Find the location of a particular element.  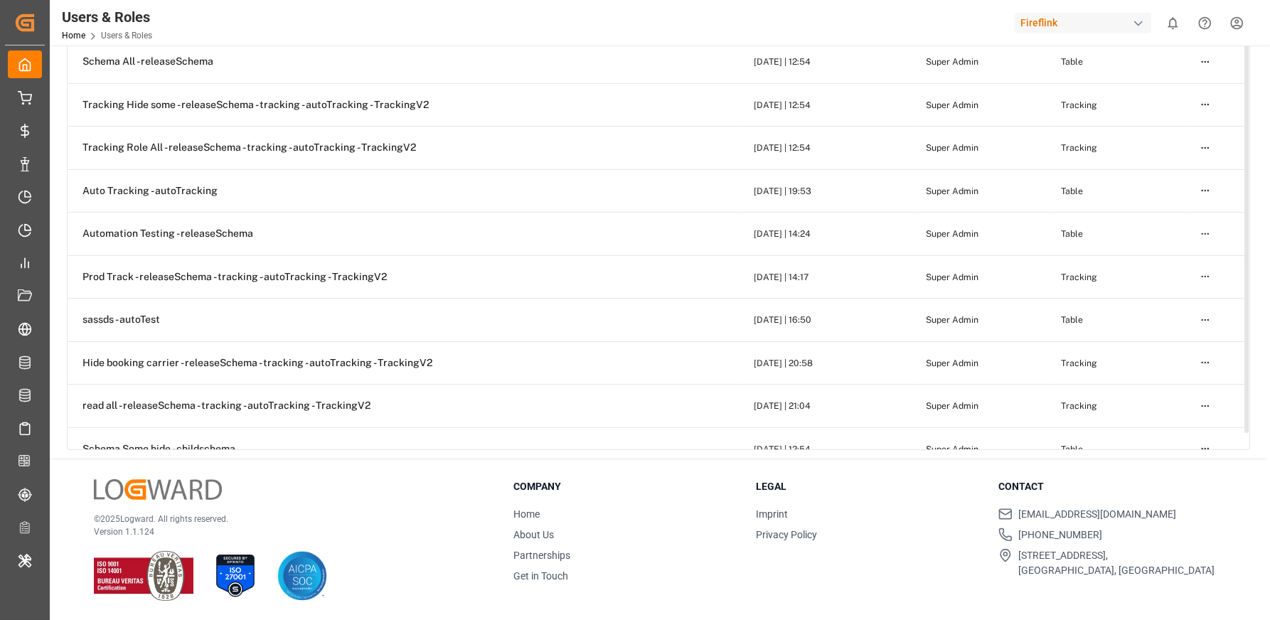

a: Privacy Policy is located at coordinates (786, 535).